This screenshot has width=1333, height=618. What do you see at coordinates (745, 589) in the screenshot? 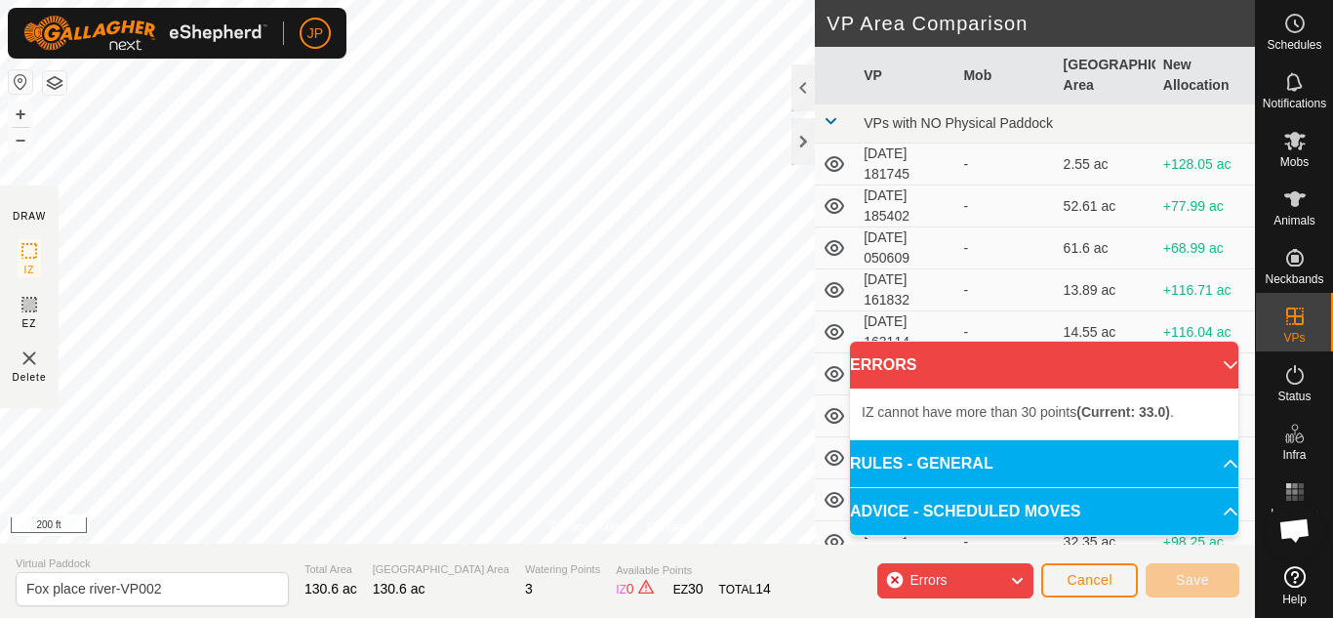
I see `div: TOTAL` at bounding box center [745, 589].